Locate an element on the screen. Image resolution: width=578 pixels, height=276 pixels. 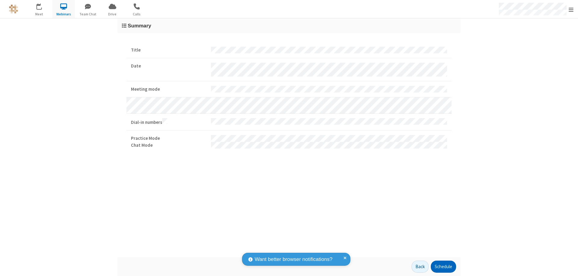
div: 2 is located at coordinates (42, 5).